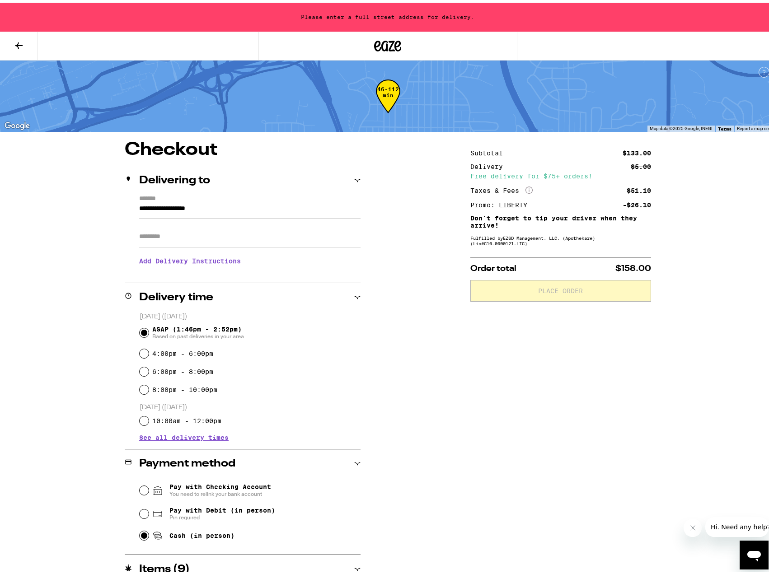 The width and height of the screenshot is (769, 574). I want to click on span: Hi. Need any help?, so click(35, 10).